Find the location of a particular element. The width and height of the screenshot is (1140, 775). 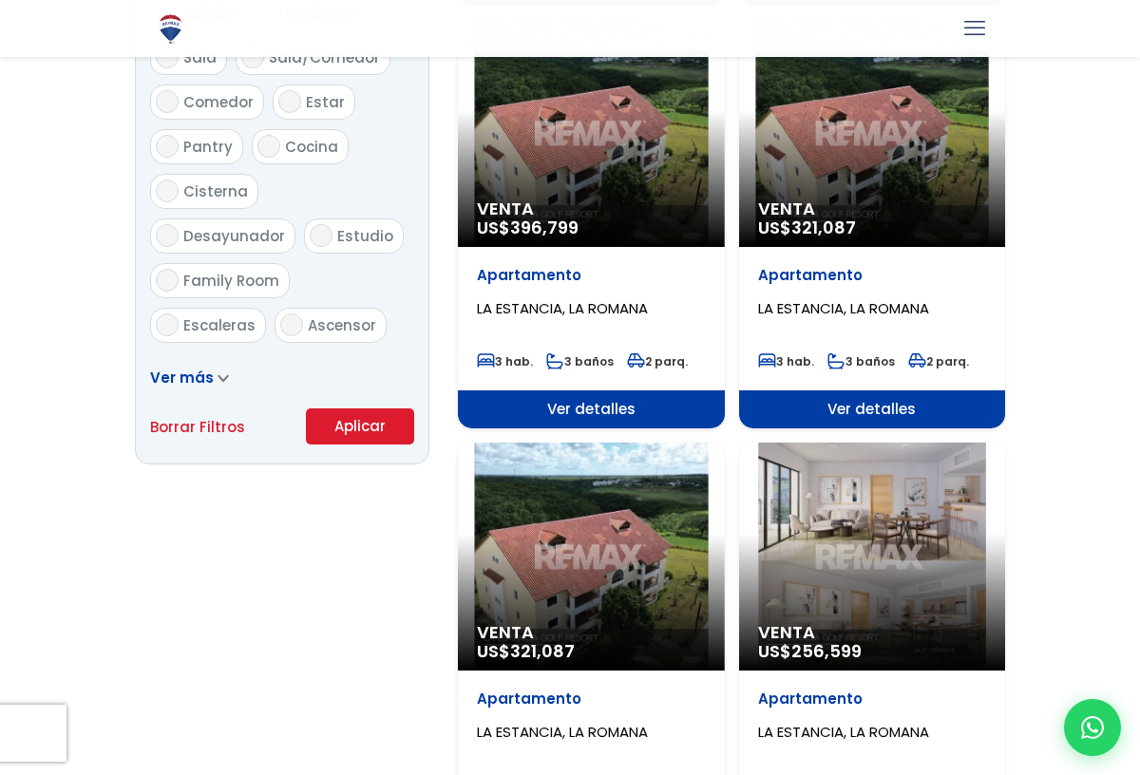

a: mobile menu is located at coordinates (975, 29).